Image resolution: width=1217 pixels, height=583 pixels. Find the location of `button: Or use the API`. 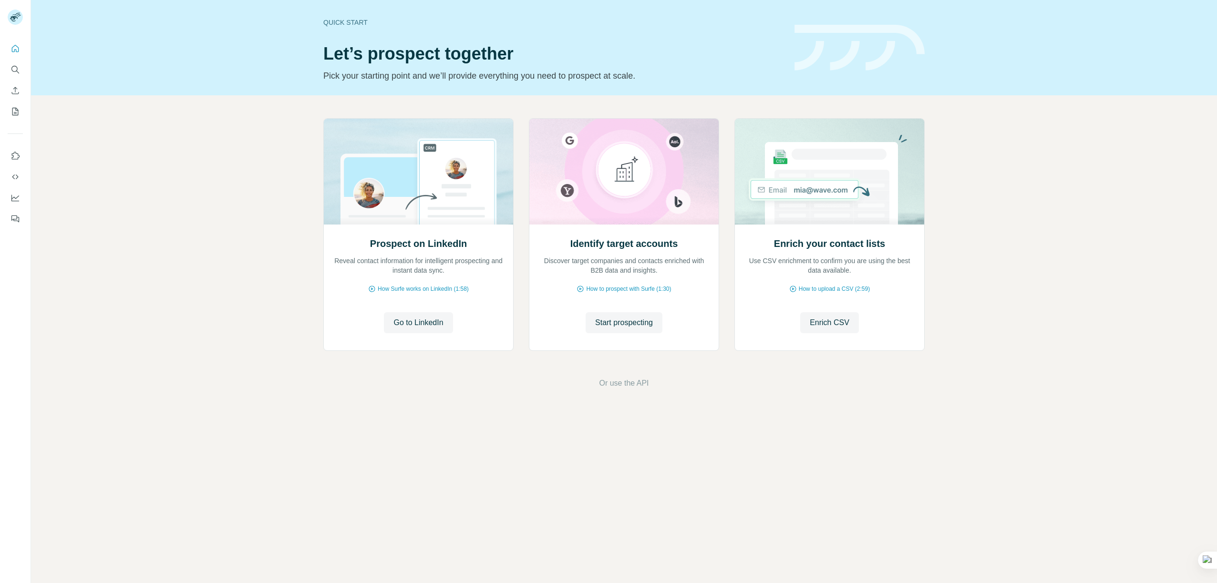

button: Or use the API is located at coordinates (624, 384).